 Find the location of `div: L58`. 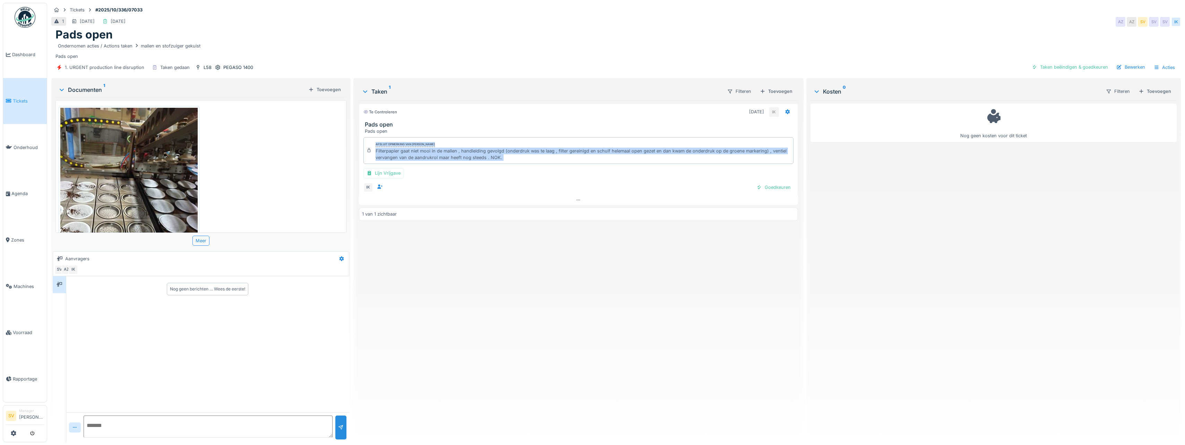

div: L58 is located at coordinates (207, 67).